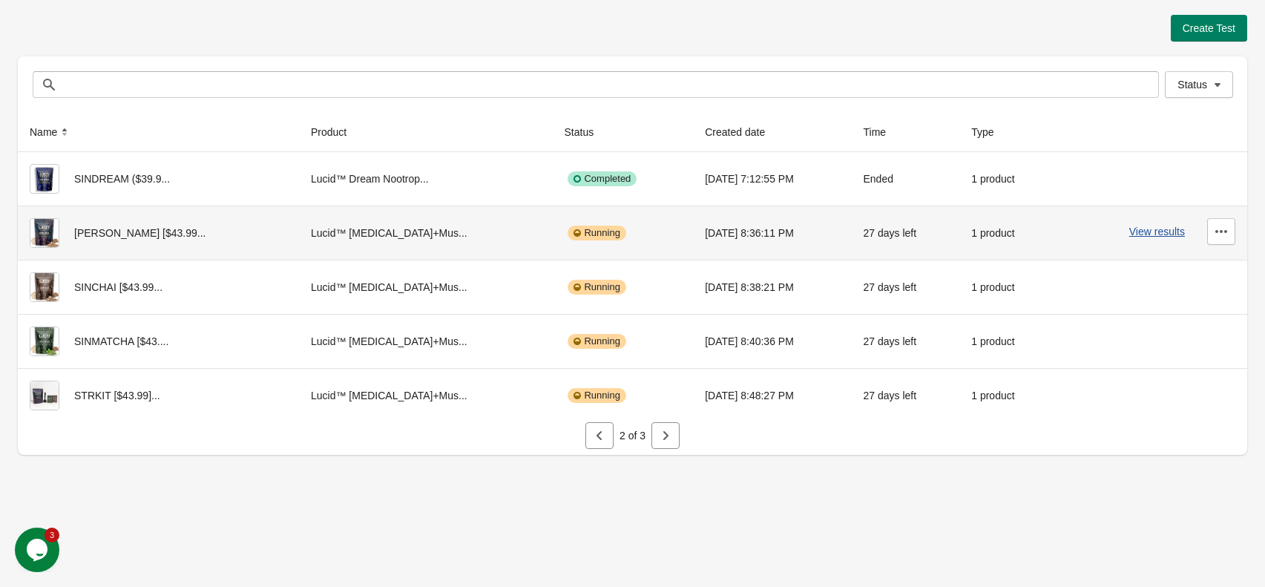 The image size is (1265, 587). Describe the element at coordinates (118, 287) in the screenshot. I see `span: SINCHAI [$43.99...` at that location.